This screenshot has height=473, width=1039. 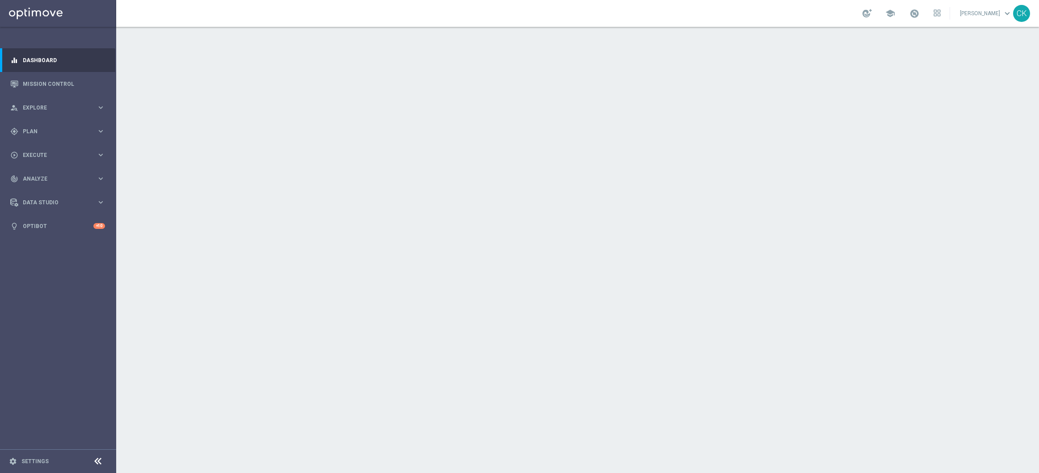 What do you see at coordinates (58, 179) in the screenshot?
I see `button: track_changes Analyze keyboard_arrow_right` at bounding box center [58, 179].